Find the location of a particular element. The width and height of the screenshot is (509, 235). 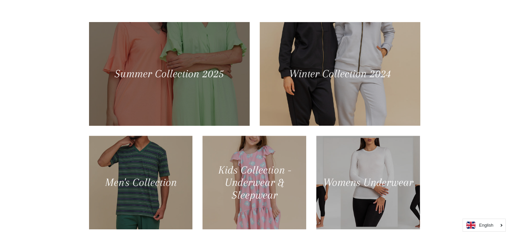

i: English is located at coordinates (486, 225).